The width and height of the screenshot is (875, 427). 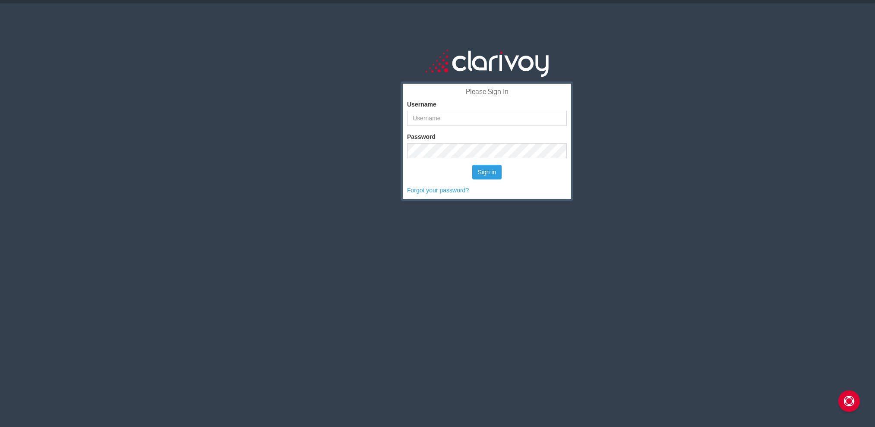 What do you see at coordinates (438, 190) in the screenshot?
I see `a: Forgot your password?` at bounding box center [438, 190].